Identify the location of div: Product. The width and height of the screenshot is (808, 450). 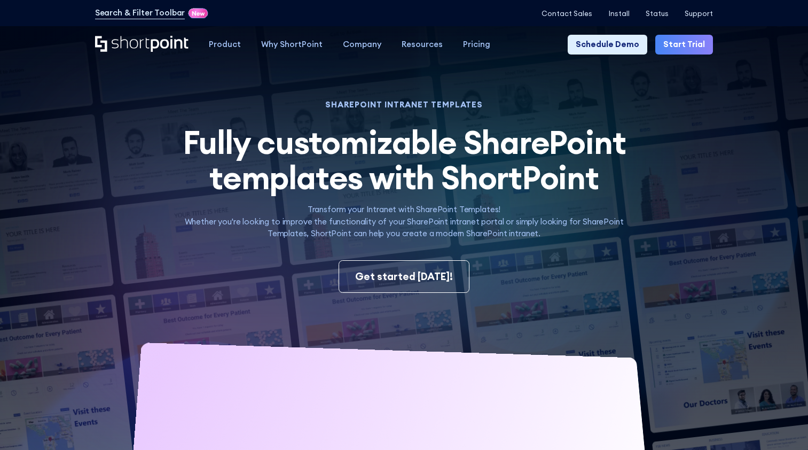
(225, 44).